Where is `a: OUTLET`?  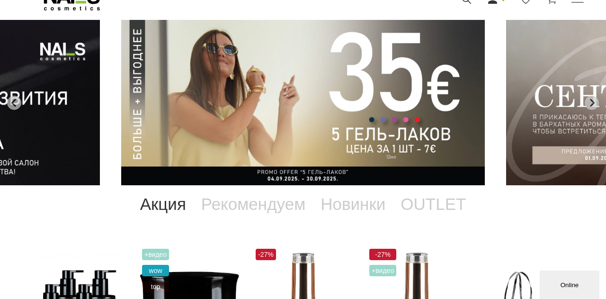
a: OUTLET is located at coordinates (433, 204).